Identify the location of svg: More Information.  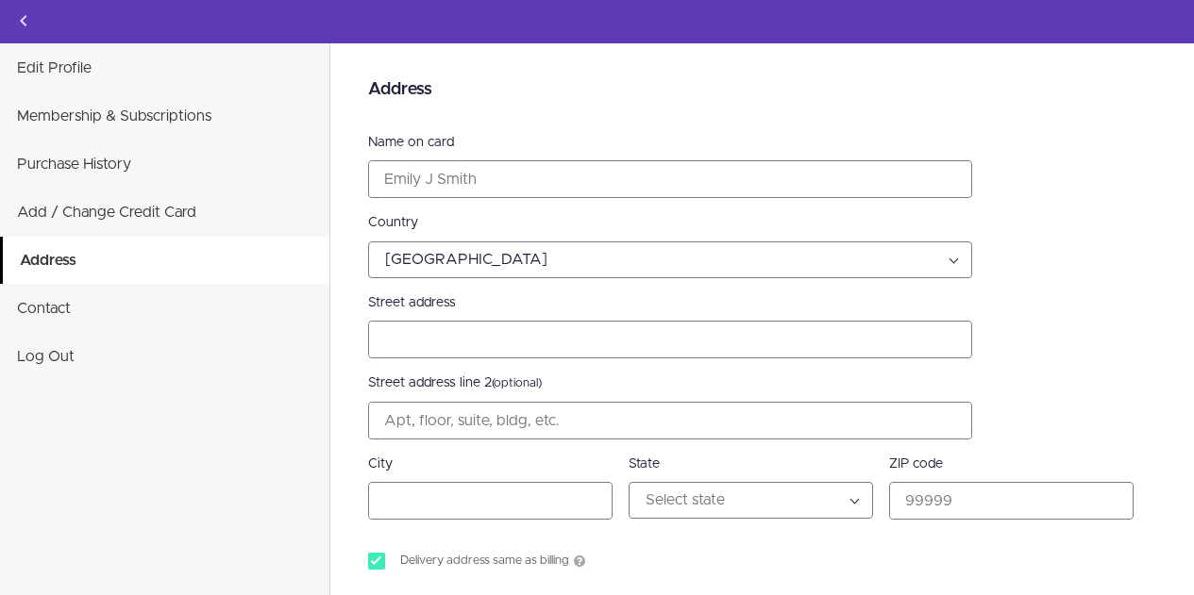
(579, 561).